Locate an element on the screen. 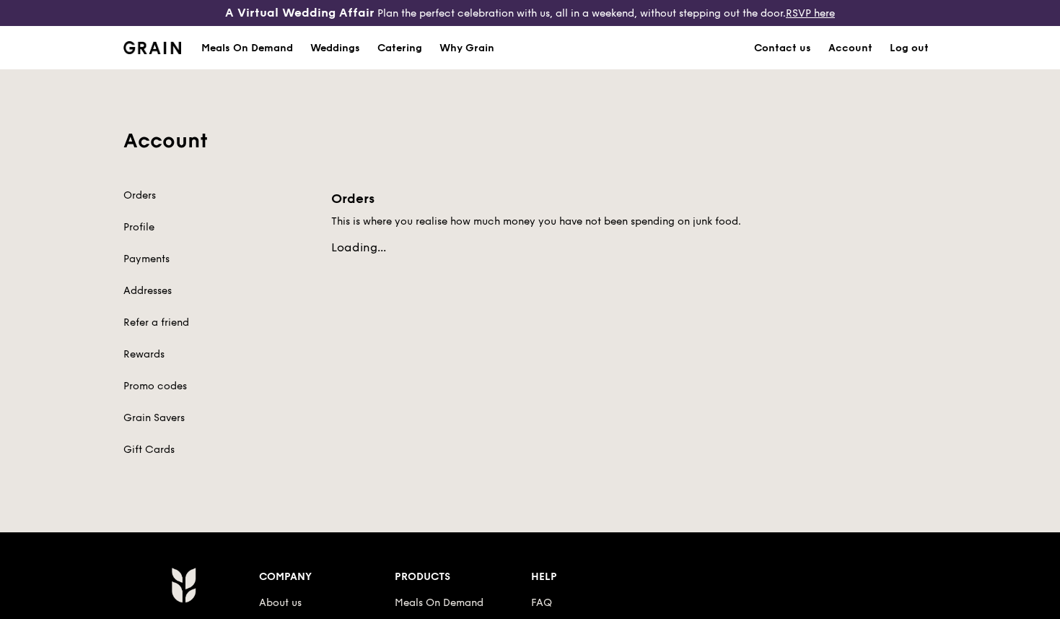 This screenshot has height=619, width=1060. div: Company is located at coordinates (327, 577).